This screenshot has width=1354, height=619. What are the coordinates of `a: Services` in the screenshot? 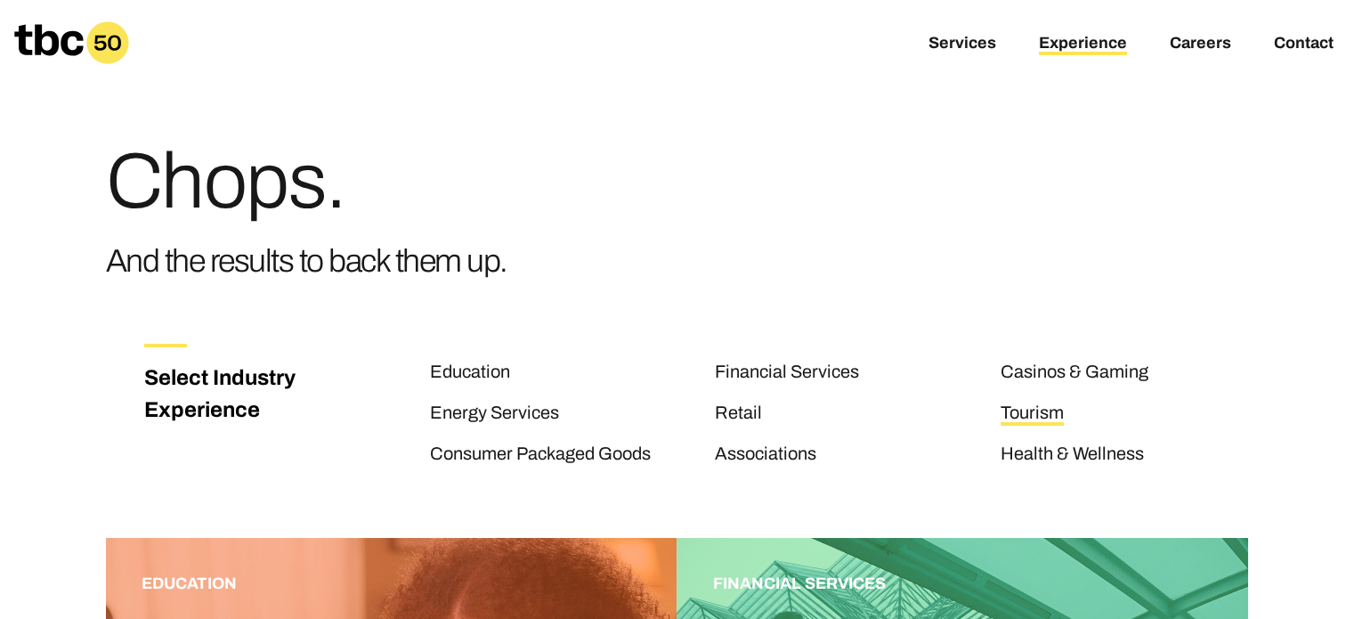 It's located at (962, 45).